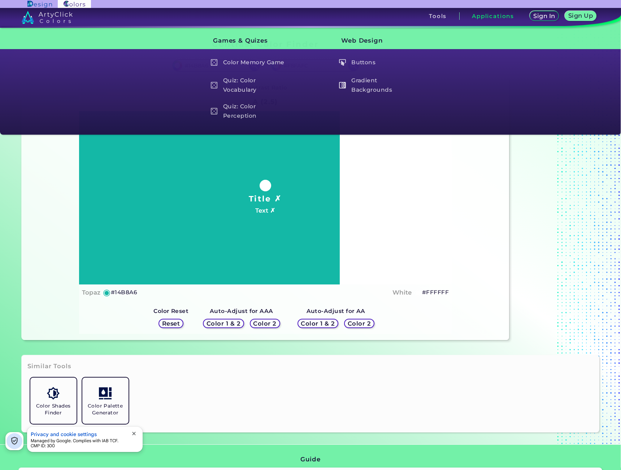 This screenshot has height=470, width=621. Describe the element at coordinates (249, 62) in the screenshot. I see `h5: Color Memory Game` at that location.